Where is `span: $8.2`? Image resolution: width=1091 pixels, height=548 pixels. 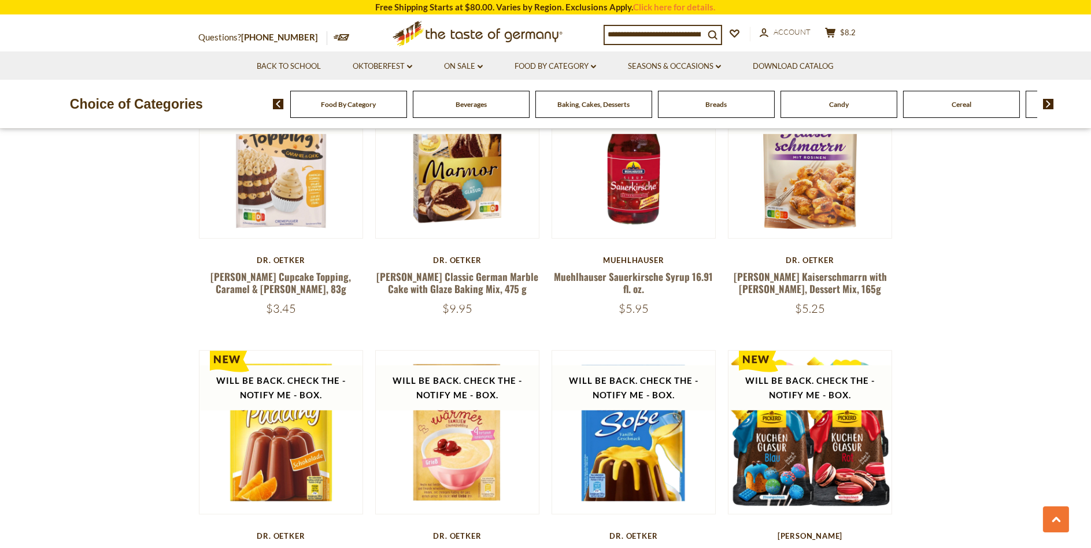
span: $8.2 is located at coordinates (848, 32).